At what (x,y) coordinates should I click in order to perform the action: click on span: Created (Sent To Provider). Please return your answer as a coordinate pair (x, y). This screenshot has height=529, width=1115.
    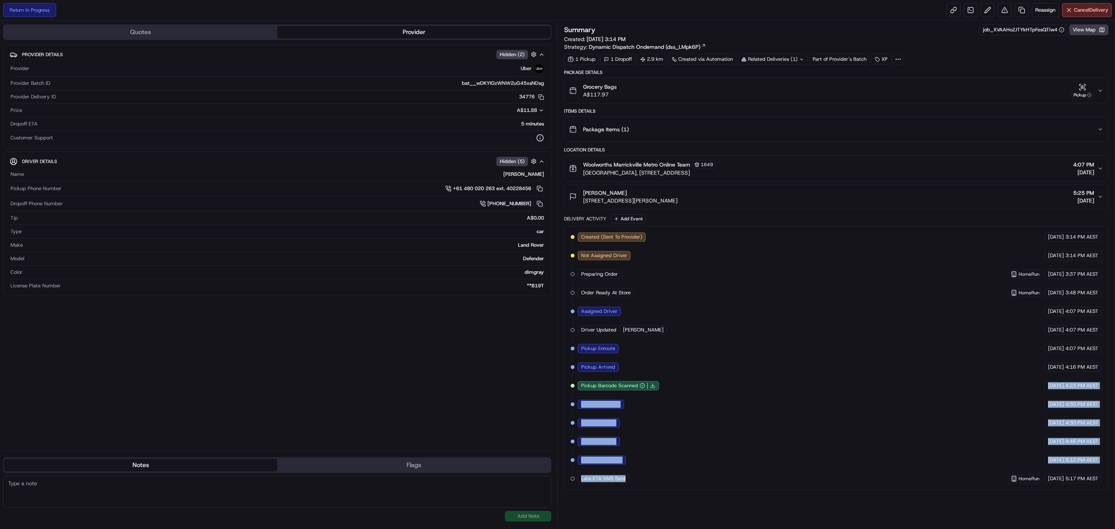
    Looking at the image, I should click on (612, 237).